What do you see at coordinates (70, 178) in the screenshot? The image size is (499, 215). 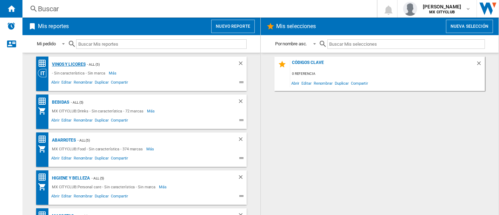 I see `div: Higiene y Belleza` at bounding box center [70, 178].